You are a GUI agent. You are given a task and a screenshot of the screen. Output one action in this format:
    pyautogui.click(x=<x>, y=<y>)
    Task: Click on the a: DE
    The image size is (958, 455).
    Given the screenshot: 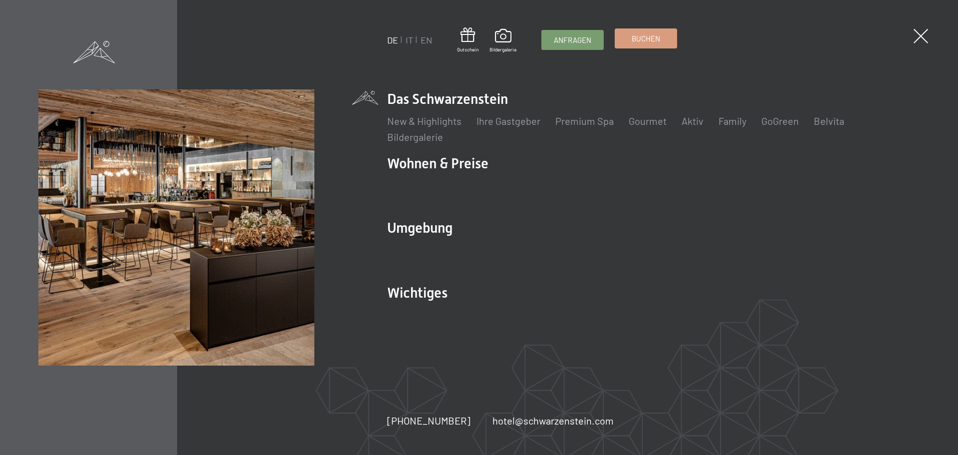 What is the action you would take?
    pyautogui.click(x=393, y=40)
    